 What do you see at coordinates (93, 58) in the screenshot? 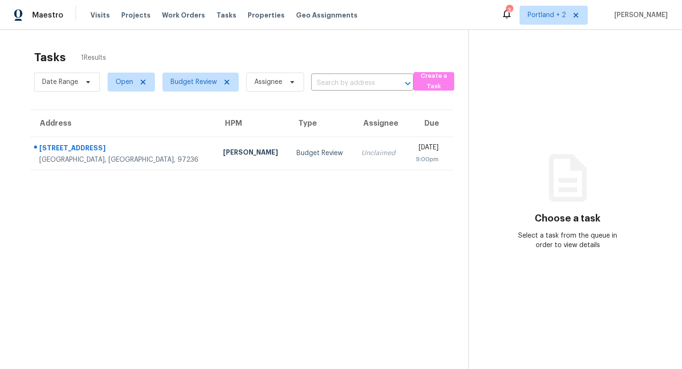
I see `span: 1 Results` at bounding box center [93, 58].